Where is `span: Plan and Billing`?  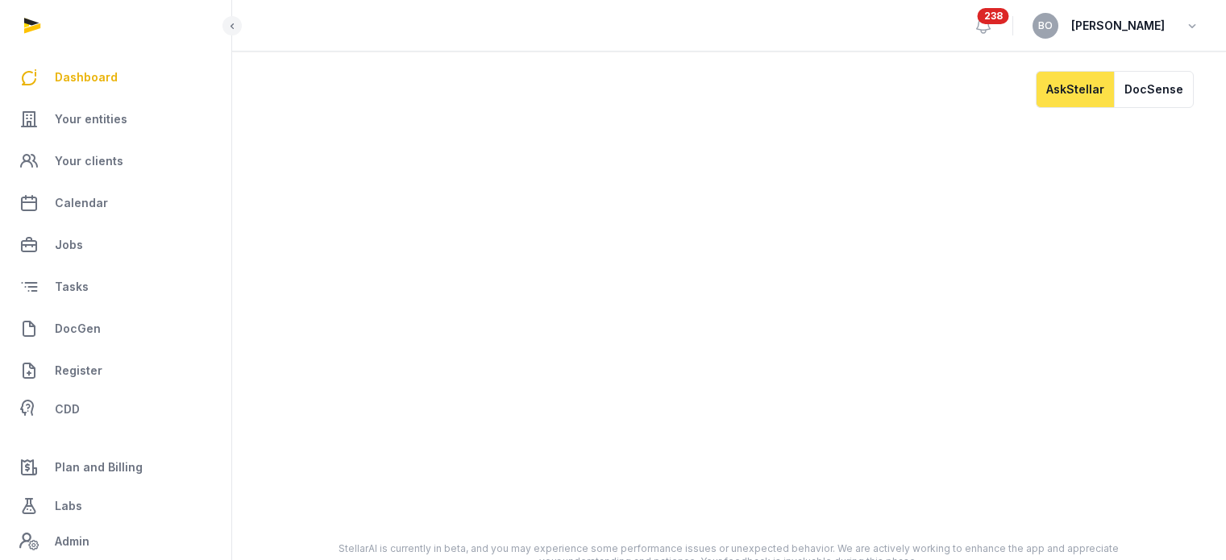
span: Plan and Billing is located at coordinates (98, 467).